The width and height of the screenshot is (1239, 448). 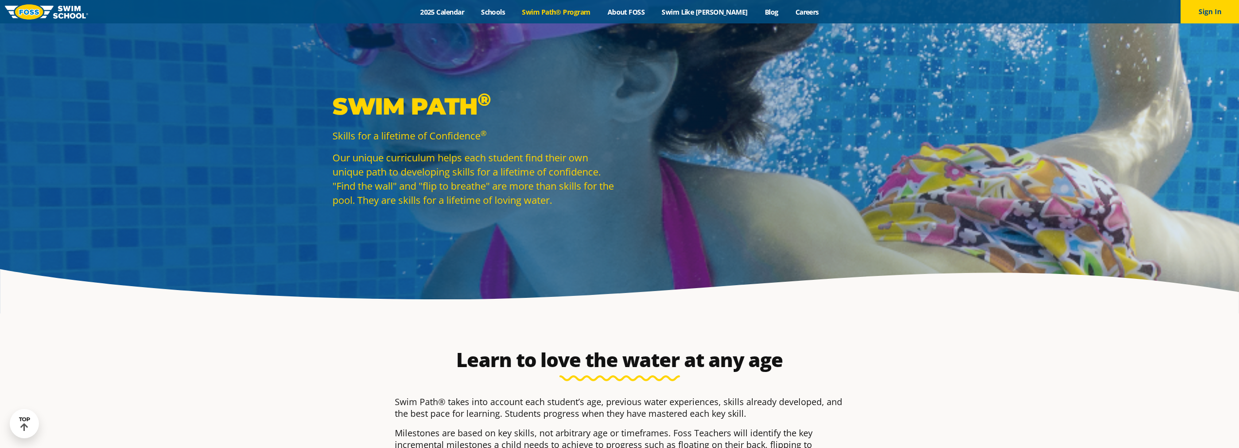 What do you see at coordinates (474, 135) in the screenshot?
I see `p: Skills for a lifetime of Confidence` at bounding box center [474, 135].